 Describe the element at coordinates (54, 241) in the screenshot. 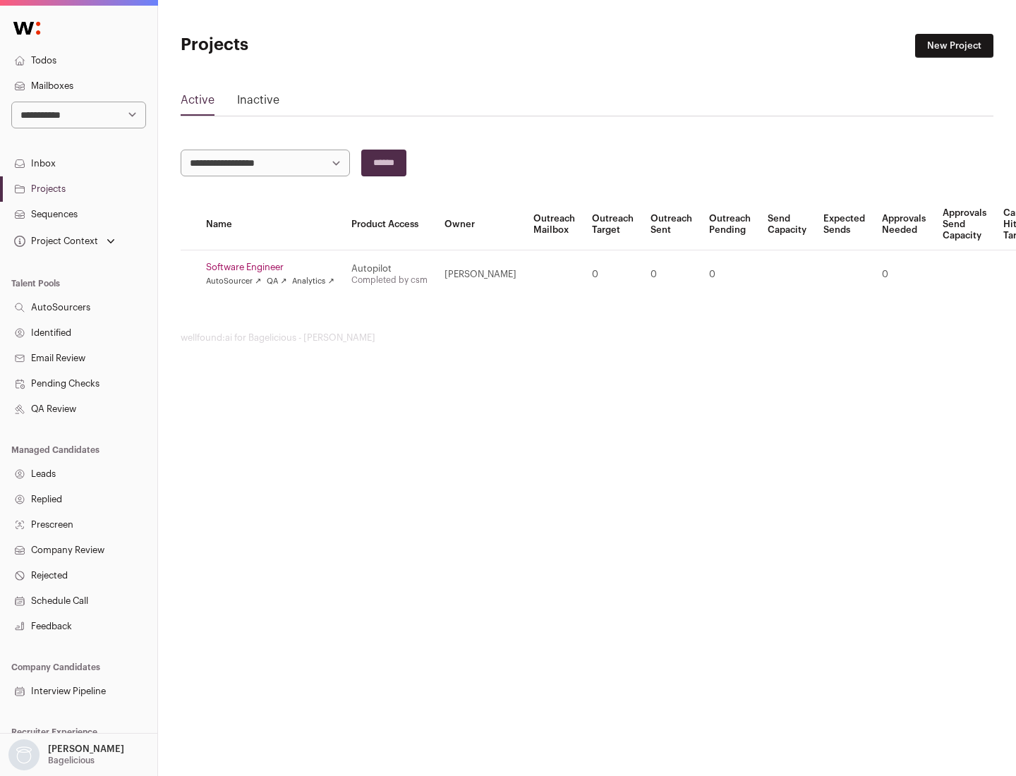

I see `div: Project Context` at that location.